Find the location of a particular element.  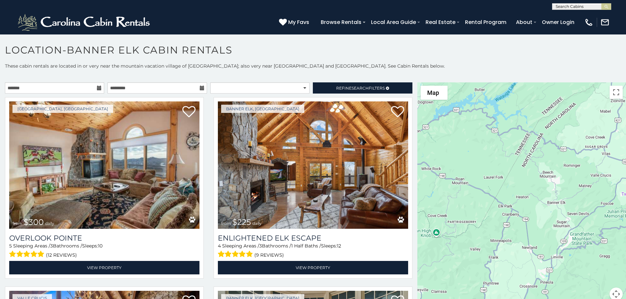

span: Refine Filters is located at coordinates (360, 88).